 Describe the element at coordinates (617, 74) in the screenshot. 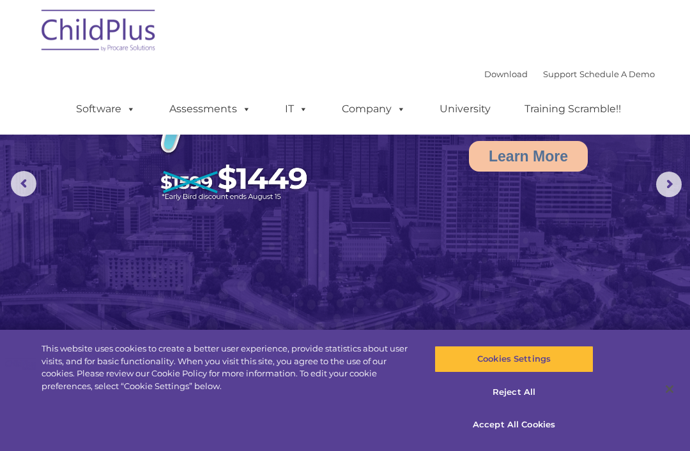

I see `a: Schedule A Demo` at that location.